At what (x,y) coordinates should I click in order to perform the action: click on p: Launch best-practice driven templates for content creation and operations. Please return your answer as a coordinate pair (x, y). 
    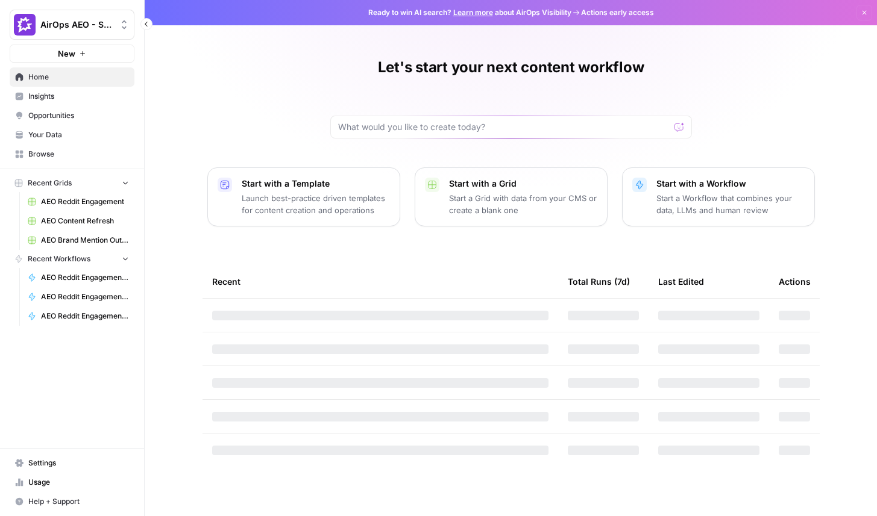
    Looking at the image, I should click on (316, 204).